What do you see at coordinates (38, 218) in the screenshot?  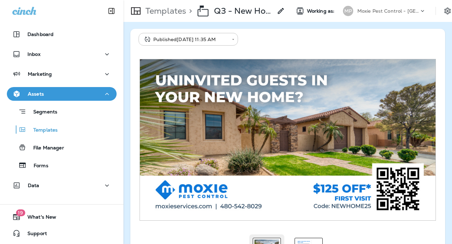 I see `span: What's New` at bounding box center [38, 218].